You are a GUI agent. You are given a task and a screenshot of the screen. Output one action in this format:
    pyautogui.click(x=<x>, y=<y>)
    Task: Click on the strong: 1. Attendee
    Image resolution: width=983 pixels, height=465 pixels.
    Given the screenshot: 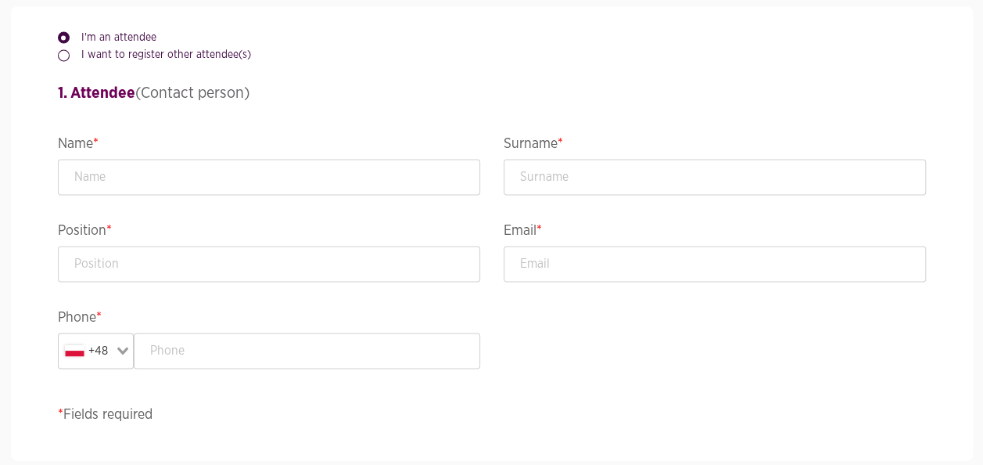 What is the action you would take?
    pyautogui.click(x=96, y=92)
    